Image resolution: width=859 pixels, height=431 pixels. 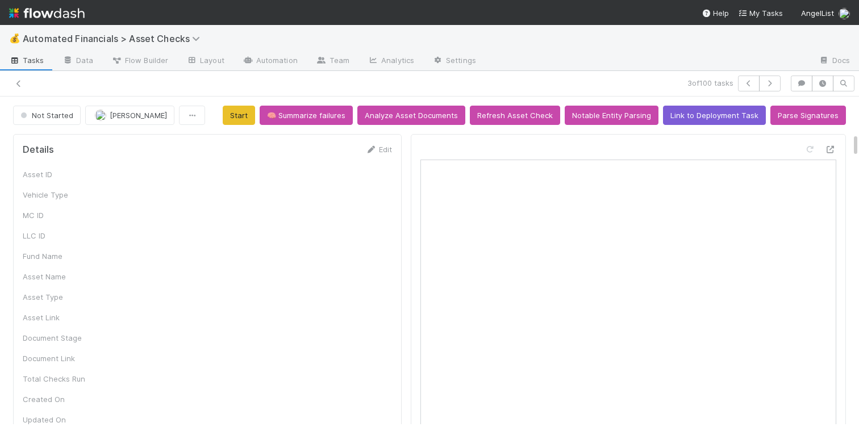 What do you see at coordinates (612, 115) in the screenshot?
I see `button: Notable Entity Parsing` at bounding box center [612, 115].